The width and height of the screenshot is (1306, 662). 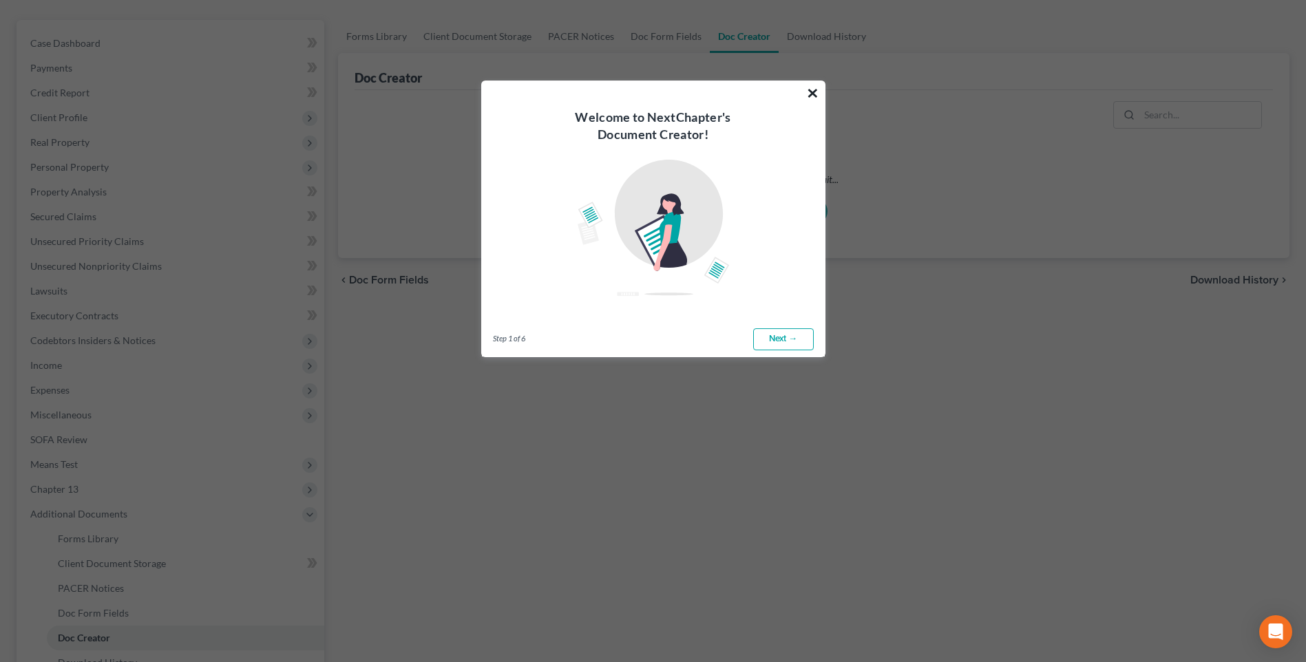 What do you see at coordinates (653, 126) in the screenshot?
I see `h4: Welcome to NextChapter's Document Creator!` at bounding box center [653, 126].